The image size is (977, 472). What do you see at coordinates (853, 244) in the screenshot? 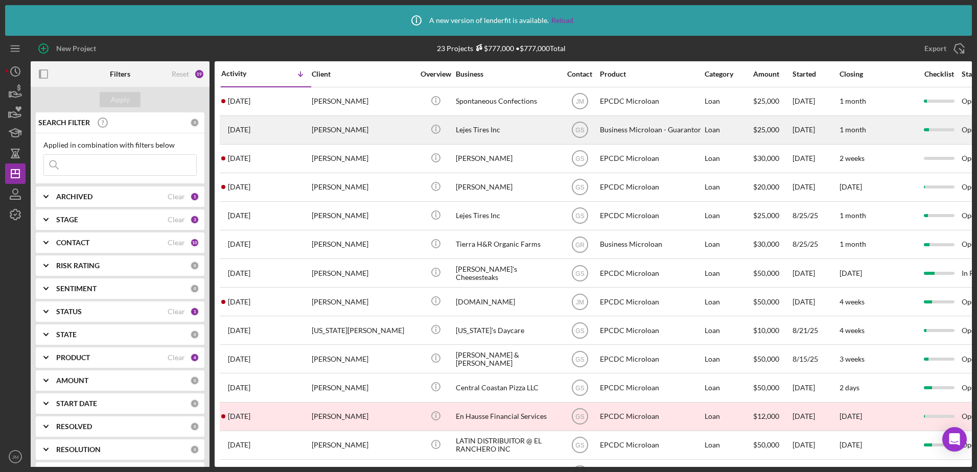
I see `time: 1 month` at bounding box center [853, 244].